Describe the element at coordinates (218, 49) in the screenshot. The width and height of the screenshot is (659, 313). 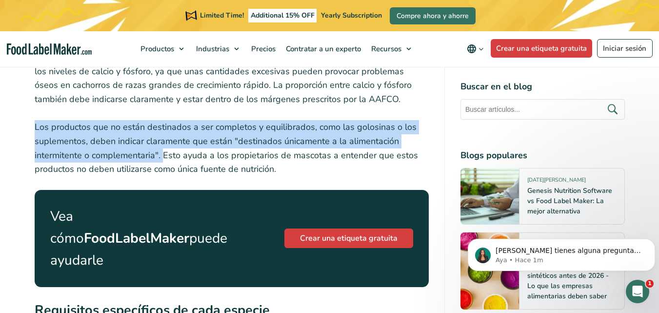
I see `a: Industrias` at that location.